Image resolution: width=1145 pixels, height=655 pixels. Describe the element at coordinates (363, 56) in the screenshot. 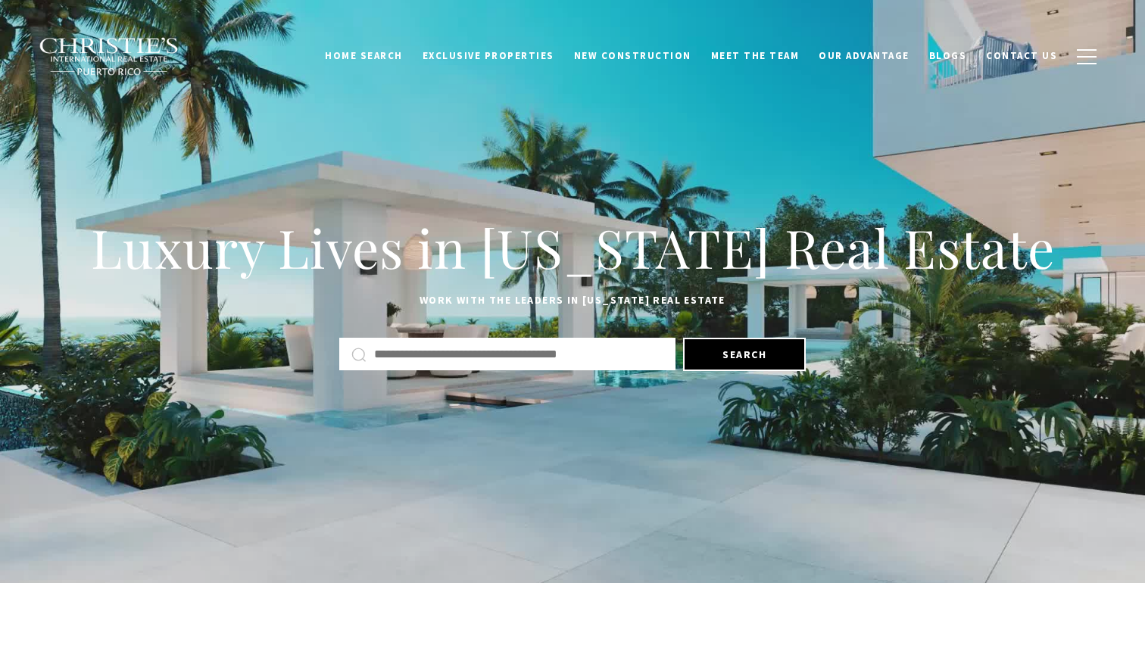

I see `a: Home Search` at that location.